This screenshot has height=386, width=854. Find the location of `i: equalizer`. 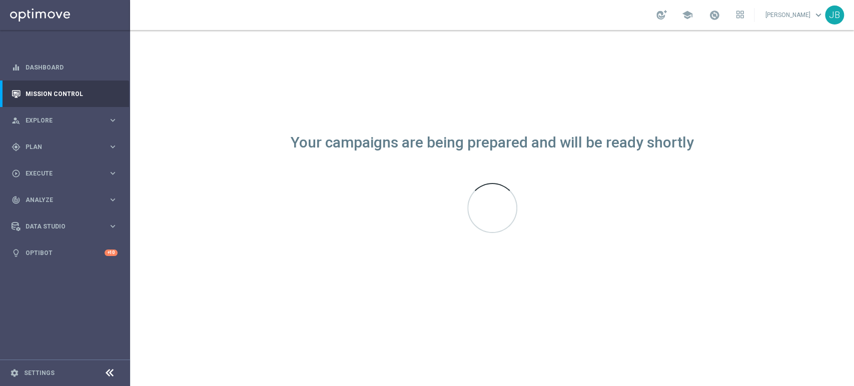

i: equalizer is located at coordinates (16, 68).